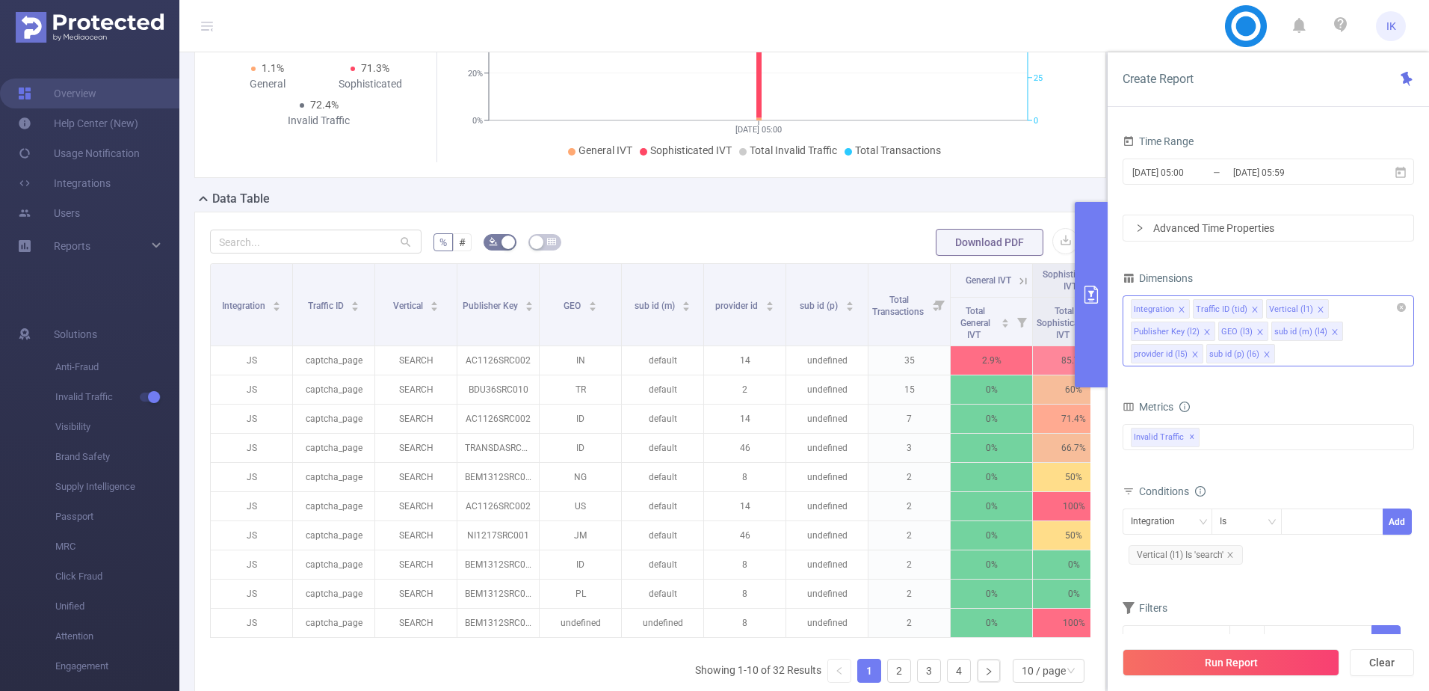  I want to click on p: AC1126SRC002, so click(498, 506).